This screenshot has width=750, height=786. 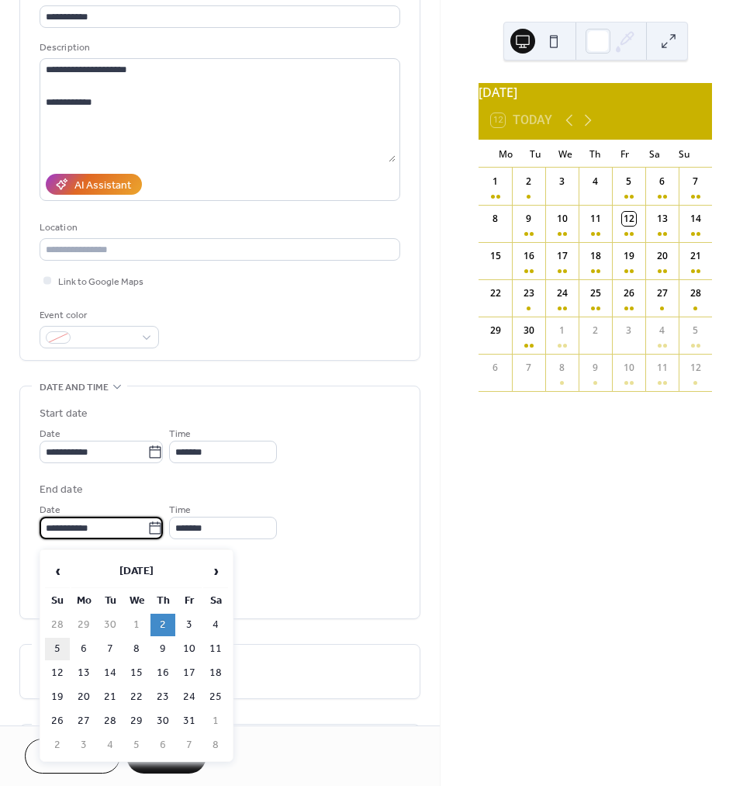 I want to click on div: 24, so click(x=563, y=293).